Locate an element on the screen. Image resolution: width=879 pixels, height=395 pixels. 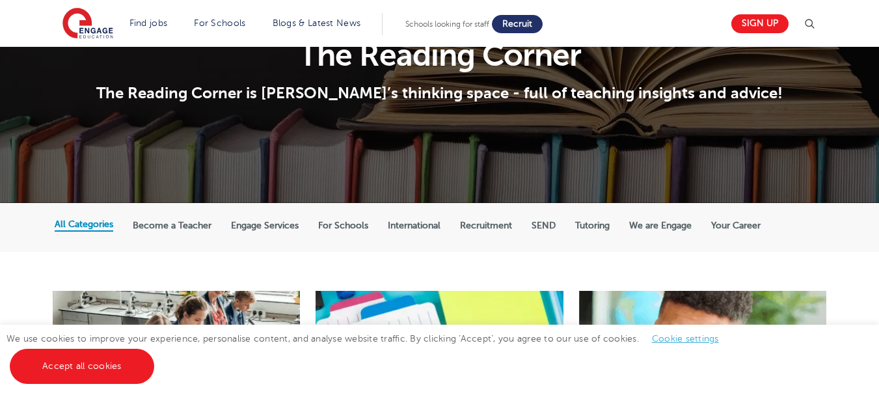
label: SEND is located at coordinates (543, 226).